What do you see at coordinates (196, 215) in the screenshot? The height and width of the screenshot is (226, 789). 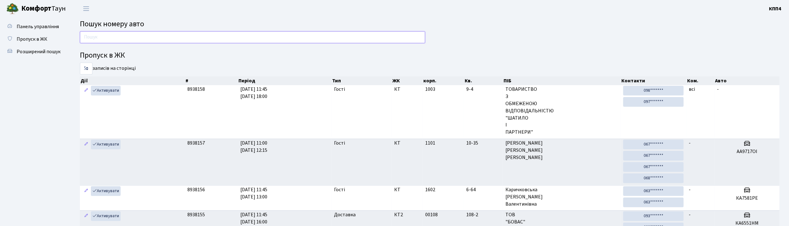 I see `span: 8938155` at bounding box center [196, 215].